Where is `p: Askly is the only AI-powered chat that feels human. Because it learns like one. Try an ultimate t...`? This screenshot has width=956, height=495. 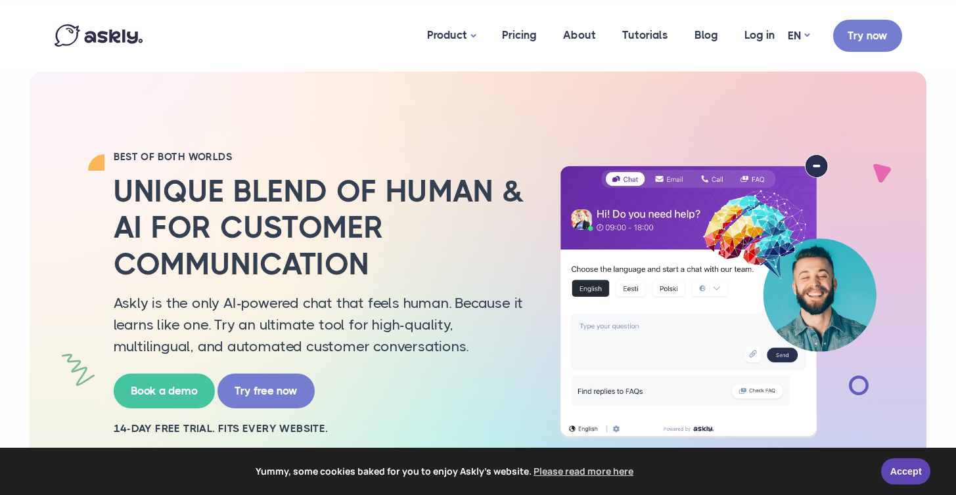
p: Askly is the only AI-powered chat that feels human. Because it learns like one. Try an ultimate t... is located at coordinates (321, 325).